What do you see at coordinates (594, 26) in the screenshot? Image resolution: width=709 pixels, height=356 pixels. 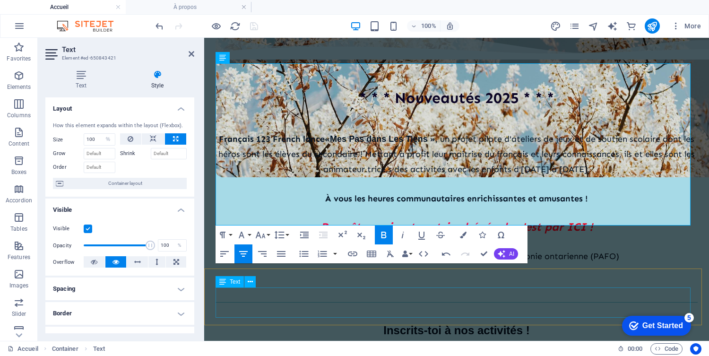 I see `button: navigator` at bounding box center [594, 26].